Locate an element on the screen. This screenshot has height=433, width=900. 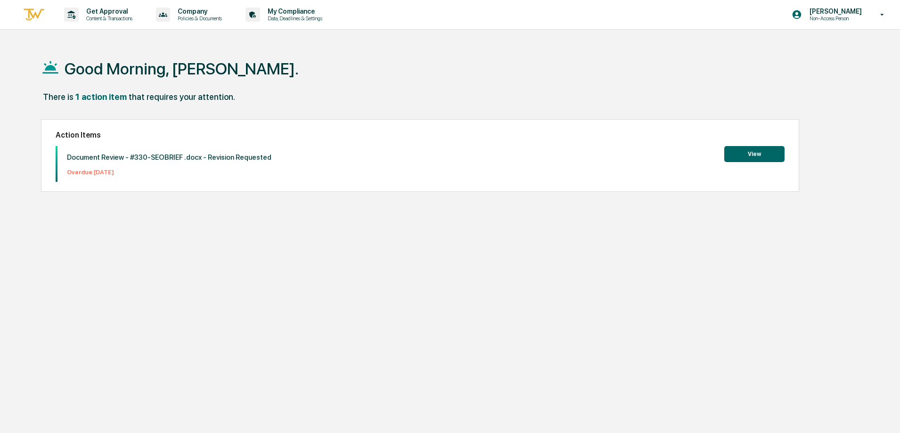
p: My Compliance is located at coordinates (294, 11).